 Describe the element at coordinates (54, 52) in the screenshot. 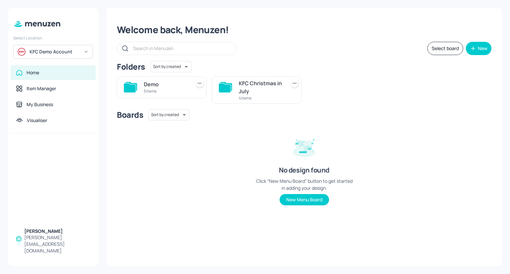

I see `div: KFC Demo Account` at that location.